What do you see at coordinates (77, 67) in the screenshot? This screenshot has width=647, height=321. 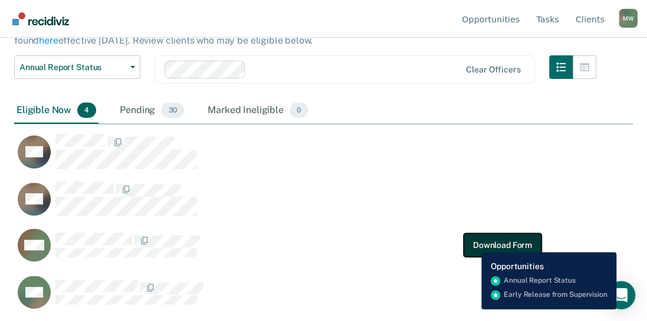 I see `button: Annual Report Status` at bounding box center [77, 67].